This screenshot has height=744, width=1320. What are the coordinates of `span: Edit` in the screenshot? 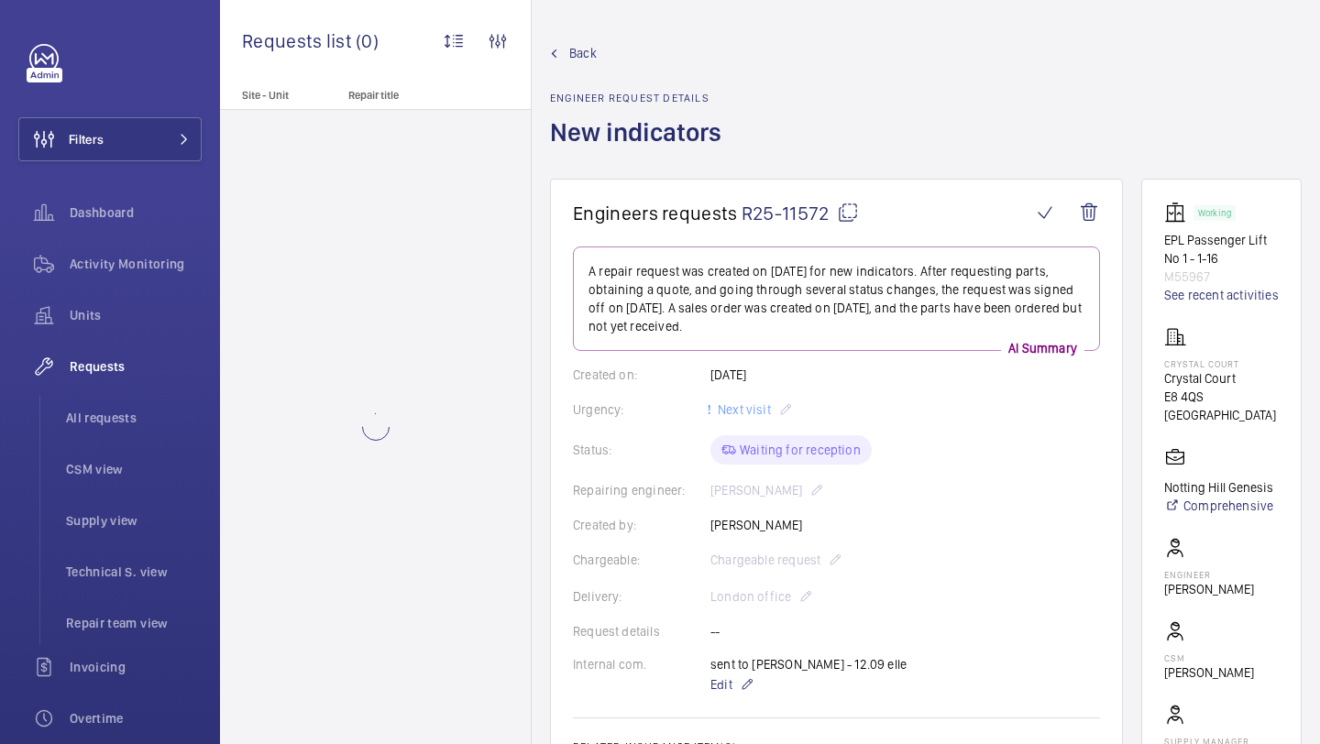 It's located at (721, 685).